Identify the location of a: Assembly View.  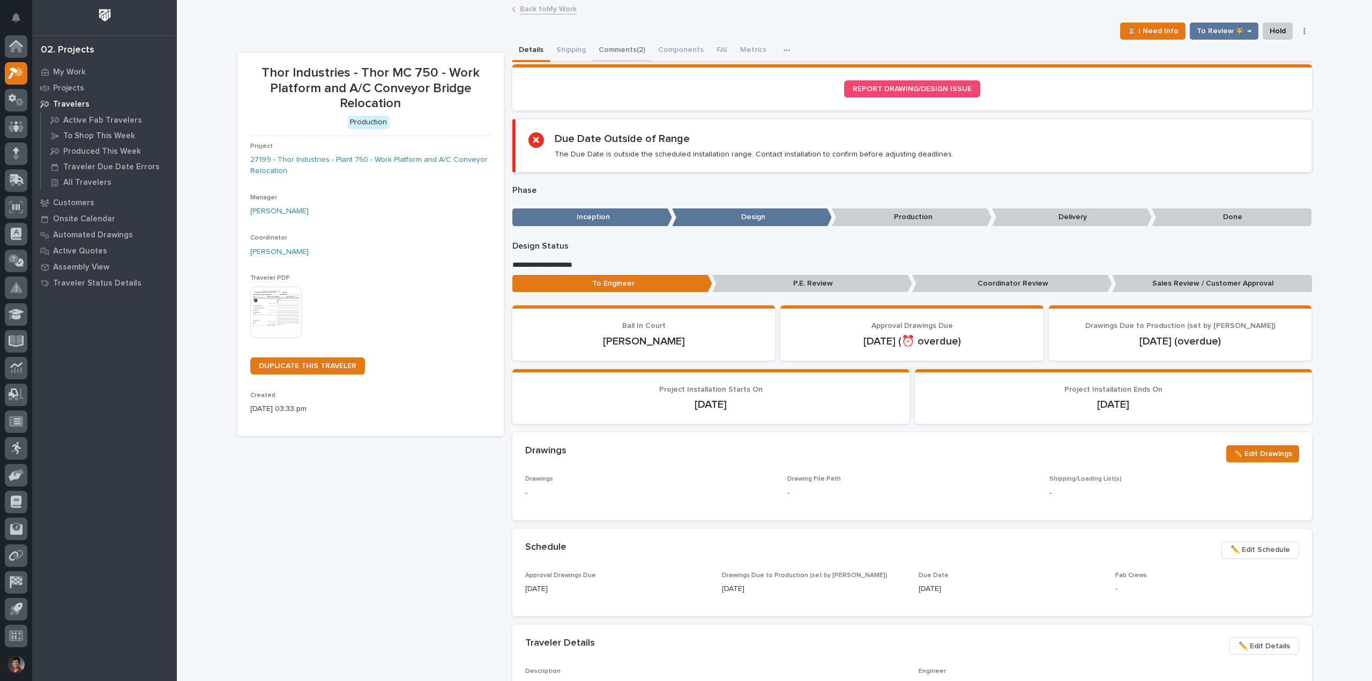
(104, 267).